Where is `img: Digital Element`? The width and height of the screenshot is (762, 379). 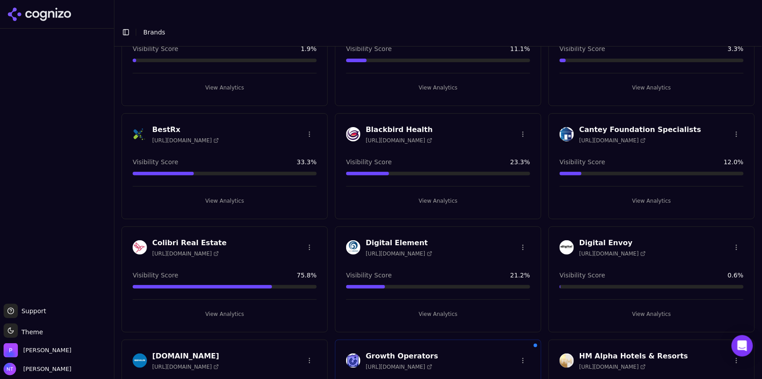
img: Digital Element is located at coordinates (354, 247).